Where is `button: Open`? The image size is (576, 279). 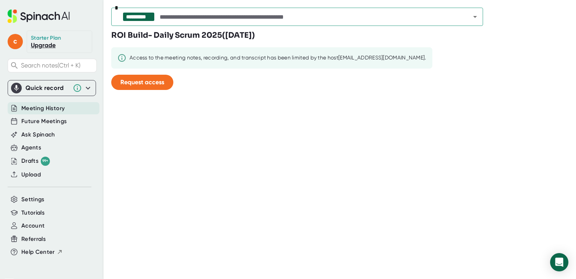 button: Open is located at coordinates (475, 17).